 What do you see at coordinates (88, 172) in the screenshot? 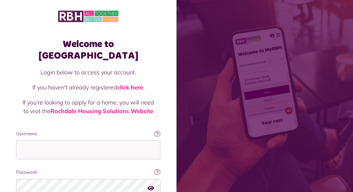
I see `label: Password` at bounding box center [88, 172].